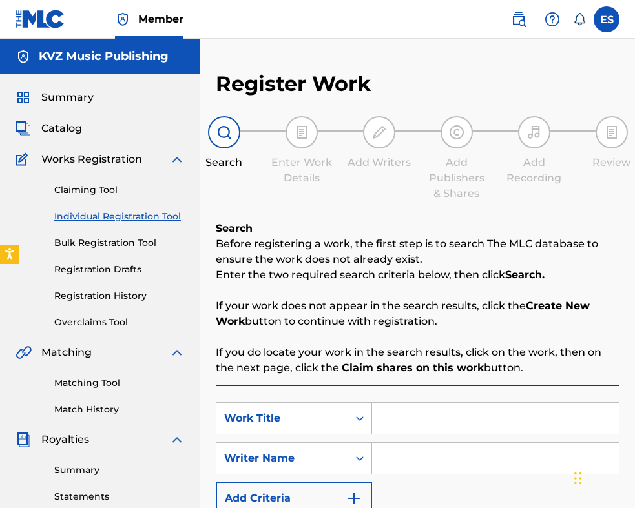  I want to click on img: search, so click(519, 19).